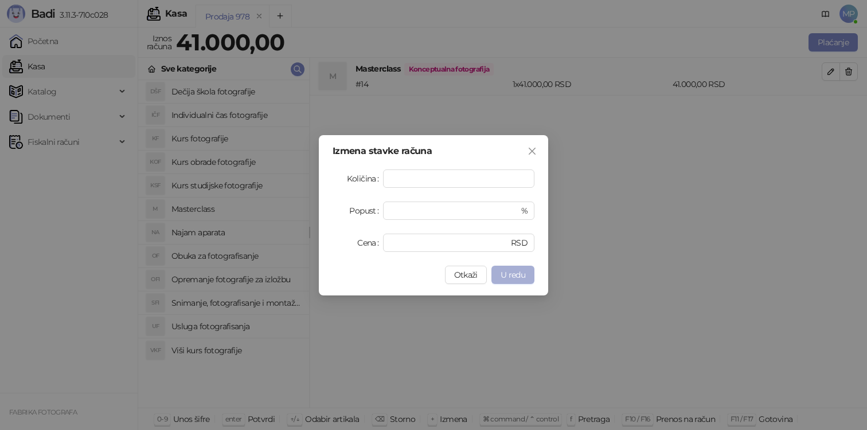 Image resolution: width=867 pixels, height=430 pixels. What do you see at coordinates (512, 275) in the screenshot?
I see `button: U redu` at bounding box center [512, 275].